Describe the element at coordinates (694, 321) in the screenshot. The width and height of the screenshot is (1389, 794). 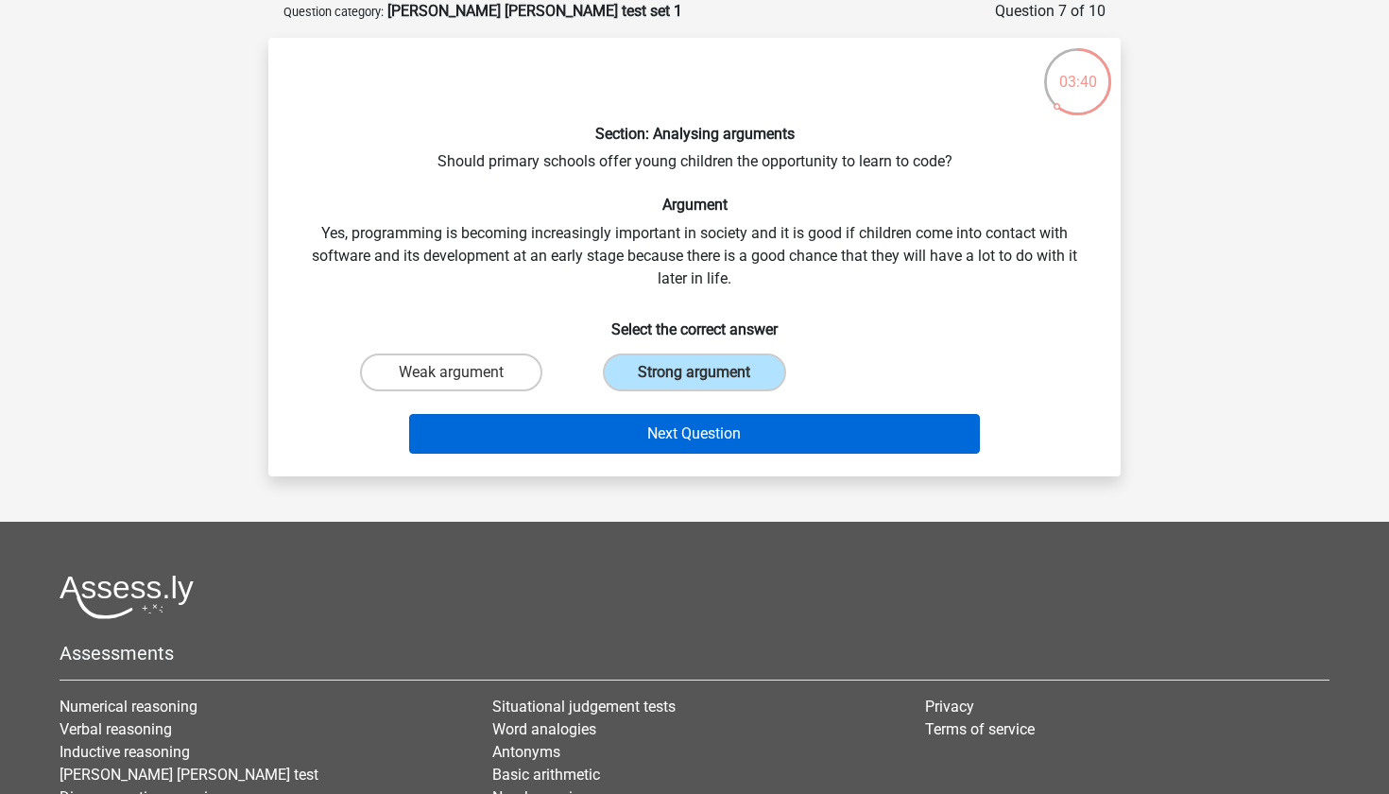
I see `h6: Select the correct answer` at that location.